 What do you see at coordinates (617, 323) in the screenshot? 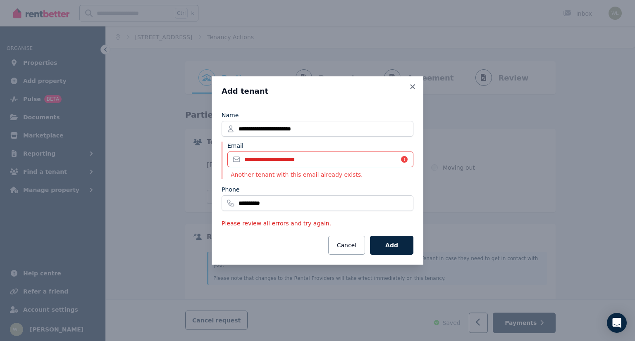
I see `div: Open Intercom Messenger` at bounding box center [617, 323].